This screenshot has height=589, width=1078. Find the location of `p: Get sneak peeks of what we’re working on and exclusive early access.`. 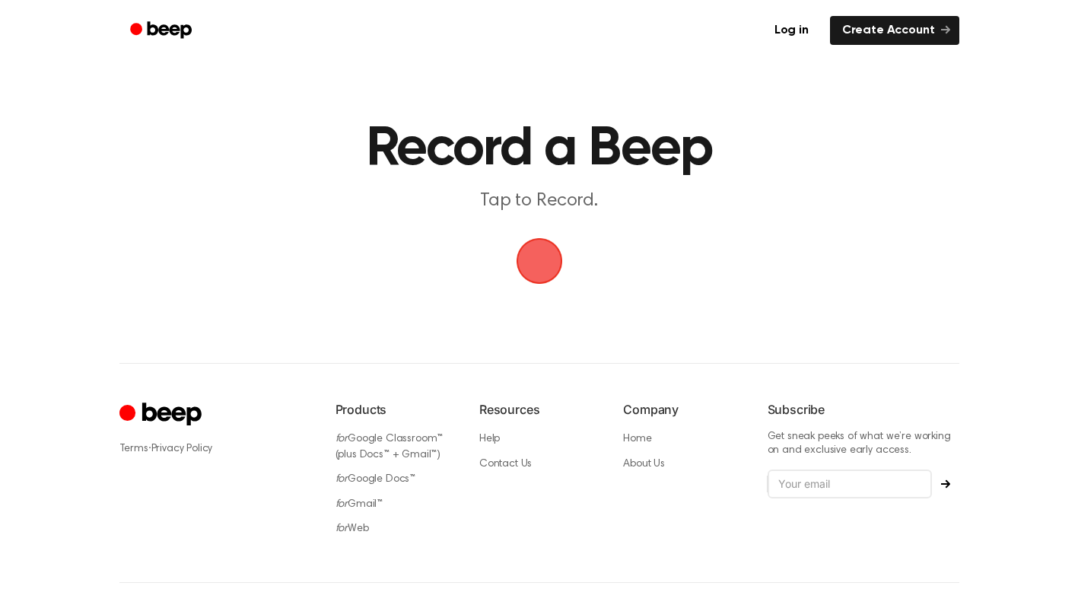

p: Get sneak peeks of what we’re working on and exclusive early access. is located at coordinates (864, 444).